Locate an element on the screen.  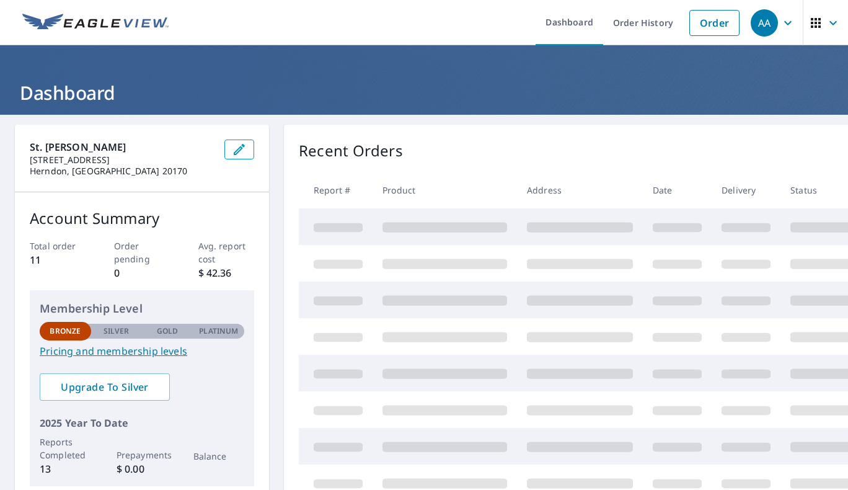
p: 0 is located at coordinates (142, 273).